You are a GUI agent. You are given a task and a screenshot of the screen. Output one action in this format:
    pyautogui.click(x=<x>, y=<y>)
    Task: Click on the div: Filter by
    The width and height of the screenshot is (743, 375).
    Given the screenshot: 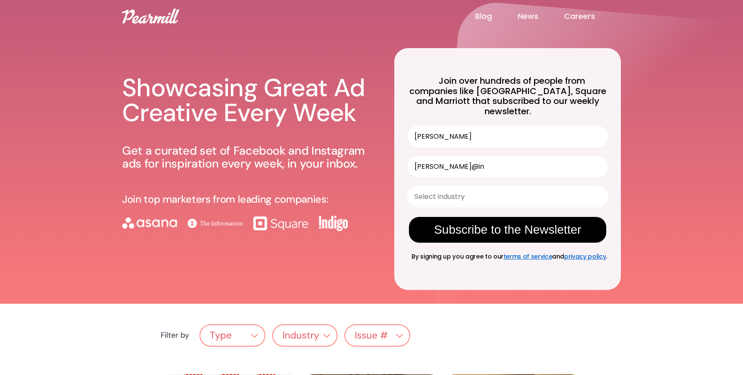 What is the action you would take?
    pyautogui.click(x=175, y=335)
    